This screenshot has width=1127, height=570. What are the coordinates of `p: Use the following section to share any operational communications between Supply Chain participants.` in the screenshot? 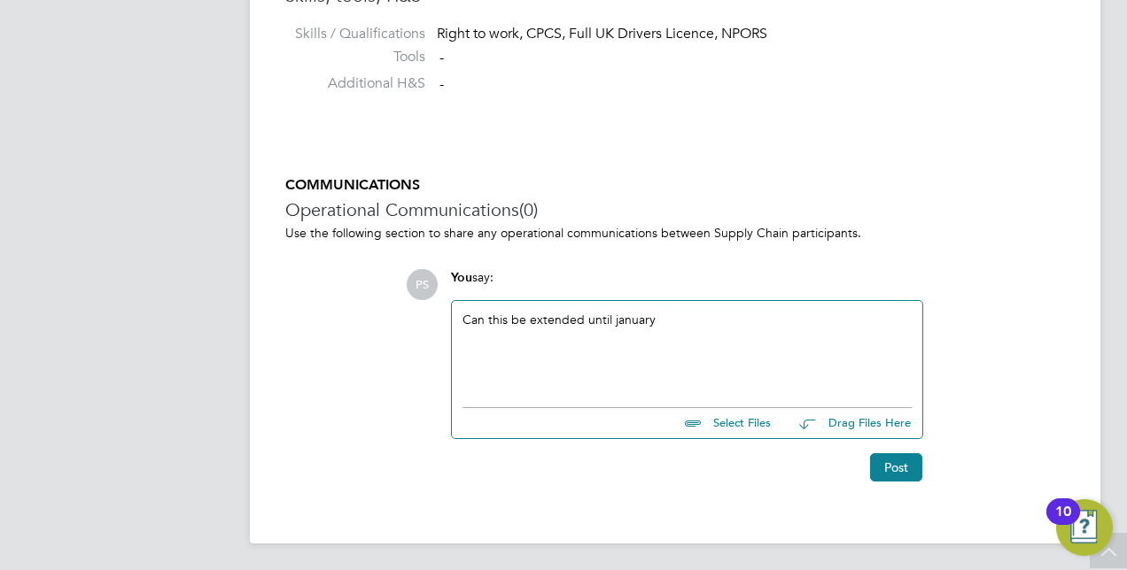 It's located at (675, 233).